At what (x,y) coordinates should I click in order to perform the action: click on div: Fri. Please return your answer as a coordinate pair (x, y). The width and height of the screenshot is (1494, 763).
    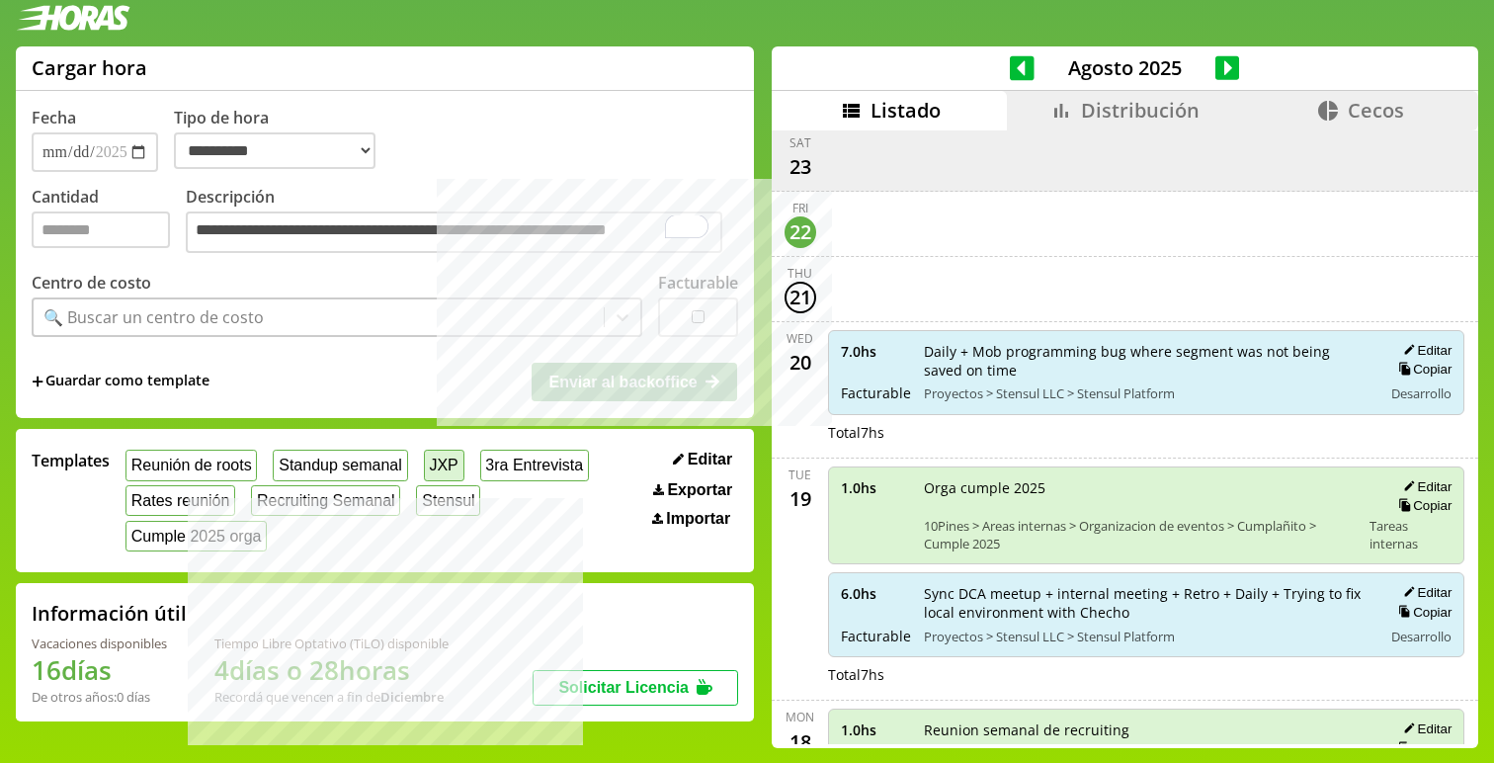
    Looking at the image, I should click on (801, 208).